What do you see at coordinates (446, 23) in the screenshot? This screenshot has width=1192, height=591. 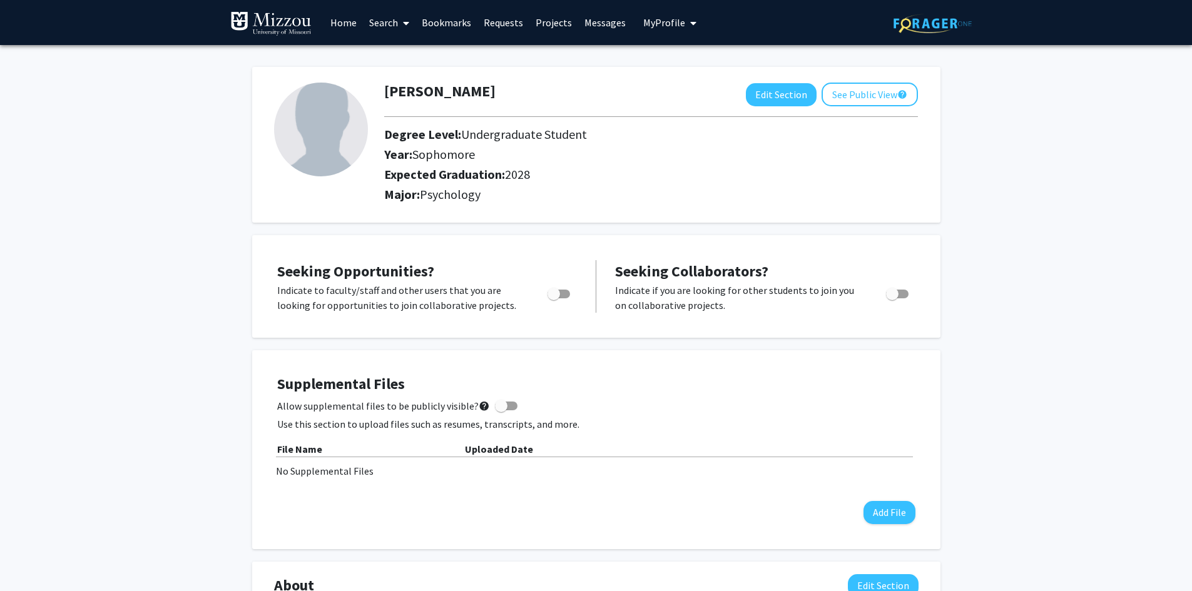 I see `a: Bookmarks` at bounding box center [446, 23].